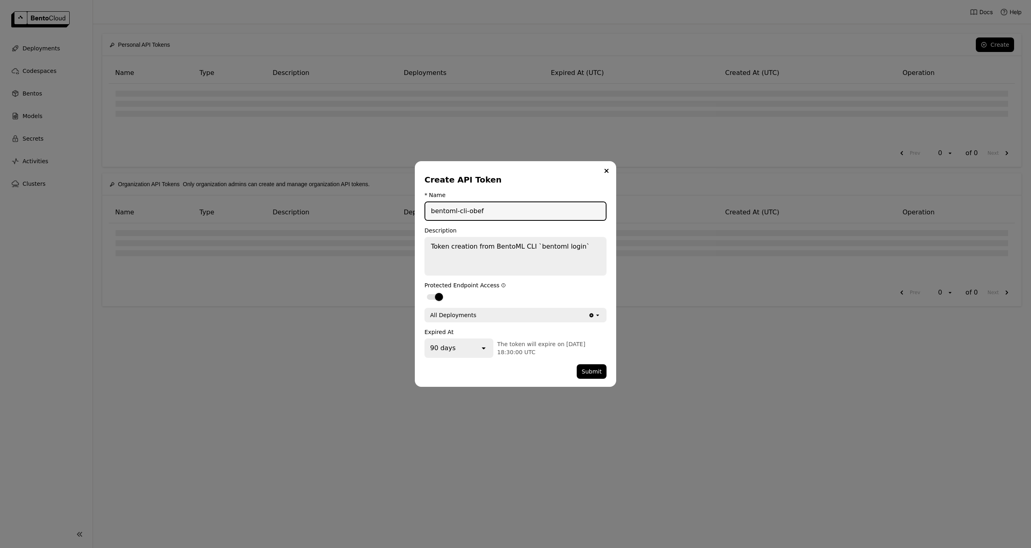  What do you see at coordinates (591, 315) in the screenshot?
I see `svg: Clear value` at bounding box center [591, 315].